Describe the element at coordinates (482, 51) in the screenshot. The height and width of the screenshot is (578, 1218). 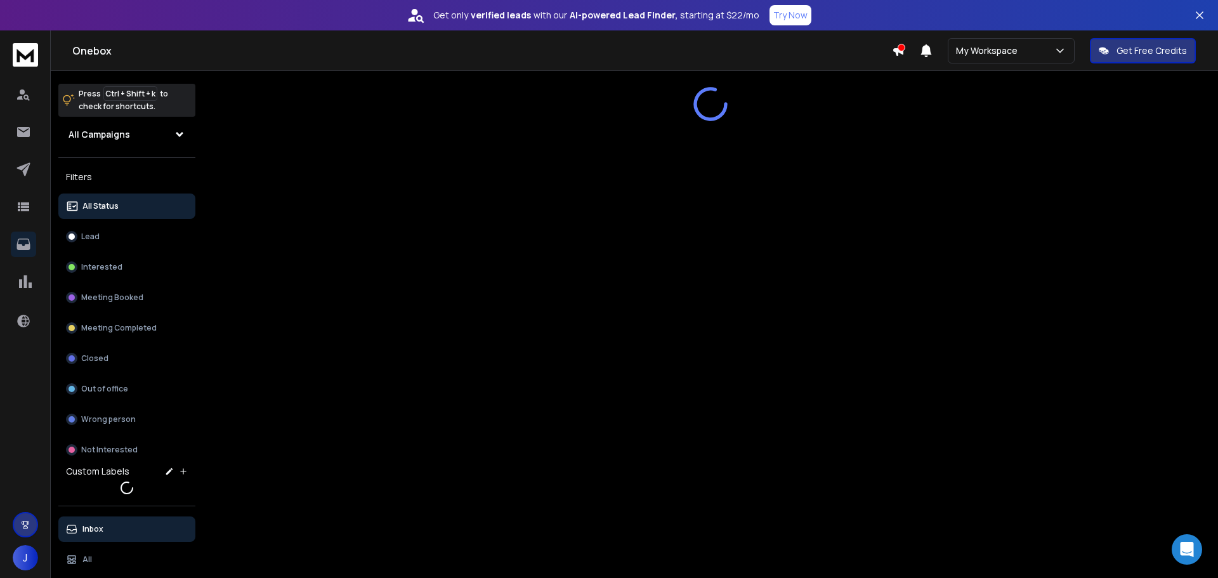
I see `h1: Onebox` at that location.